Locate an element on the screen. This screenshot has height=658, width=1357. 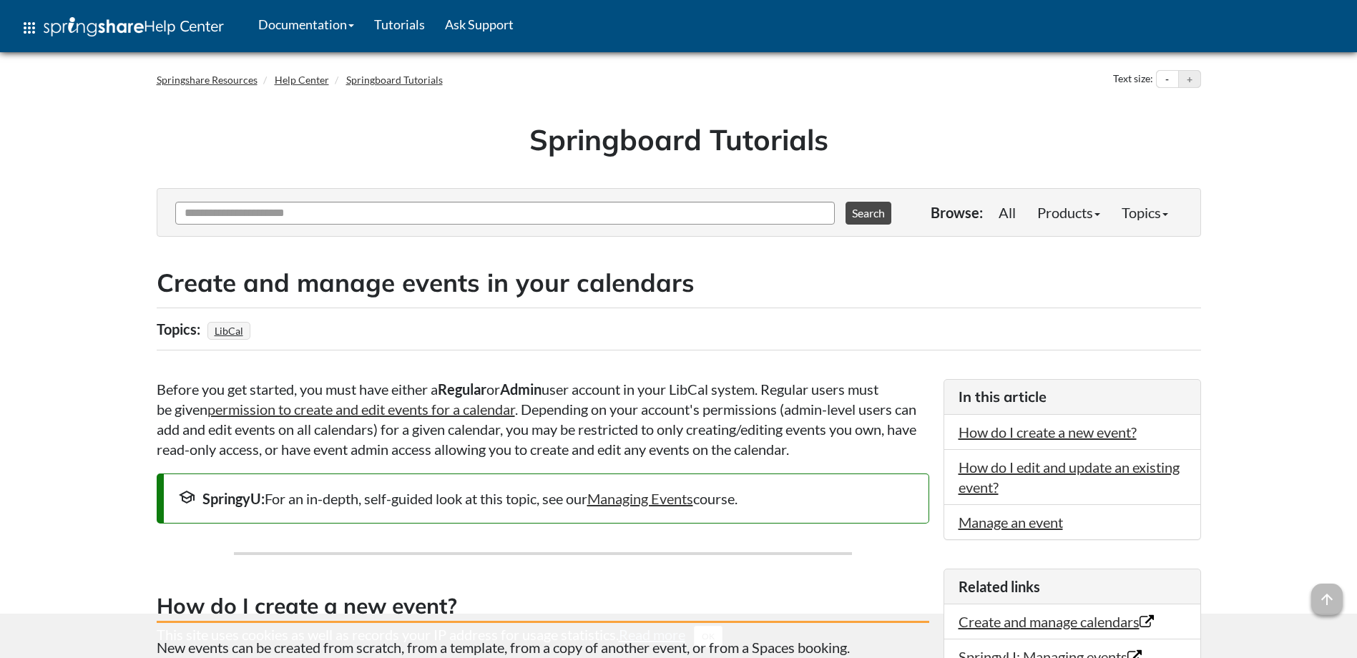
a: How do I create a new event? is located at coordinates (1047, 432).